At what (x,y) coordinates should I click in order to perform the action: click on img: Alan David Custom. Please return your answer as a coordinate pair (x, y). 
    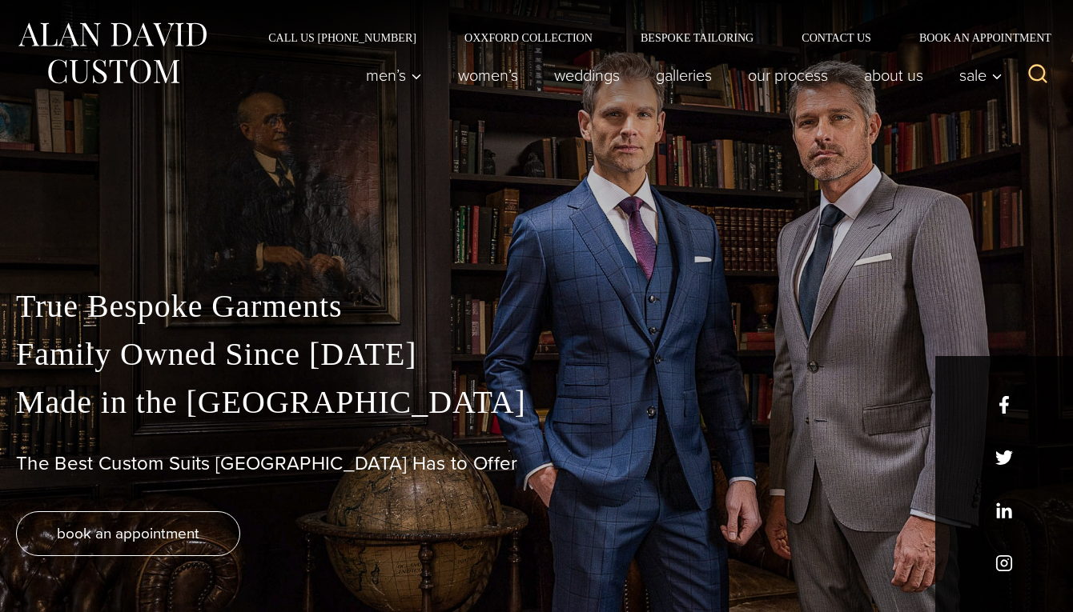
    Looking at the image, I should click on (112, 53).